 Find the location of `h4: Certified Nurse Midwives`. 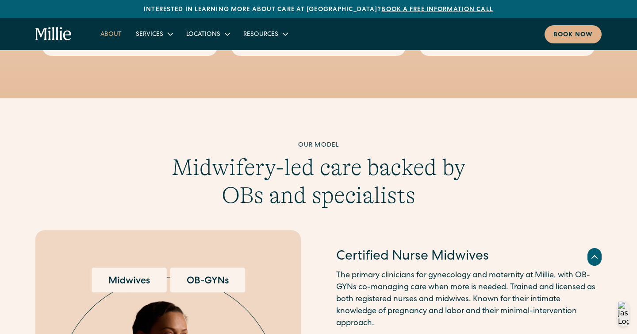

h4: Certified Nurse Midwives is located at coordinates (413, 257).